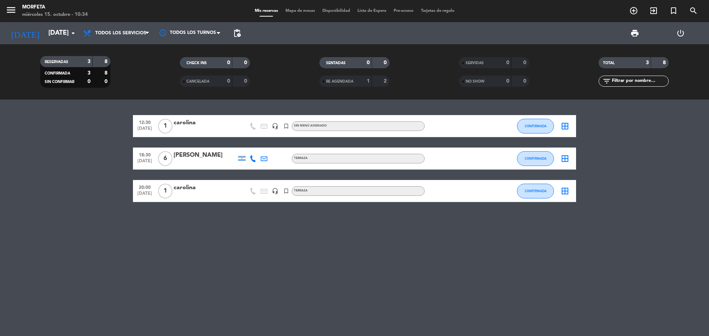 The image size is (709, 336). Describe the element at coordinates (693, 11) in the screenshot. I see `i: search` at that location.